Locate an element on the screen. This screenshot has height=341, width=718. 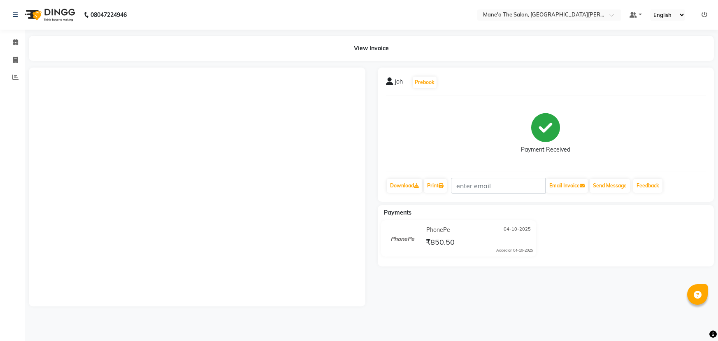
span: PhonePe is located at coordinates (438, 230).